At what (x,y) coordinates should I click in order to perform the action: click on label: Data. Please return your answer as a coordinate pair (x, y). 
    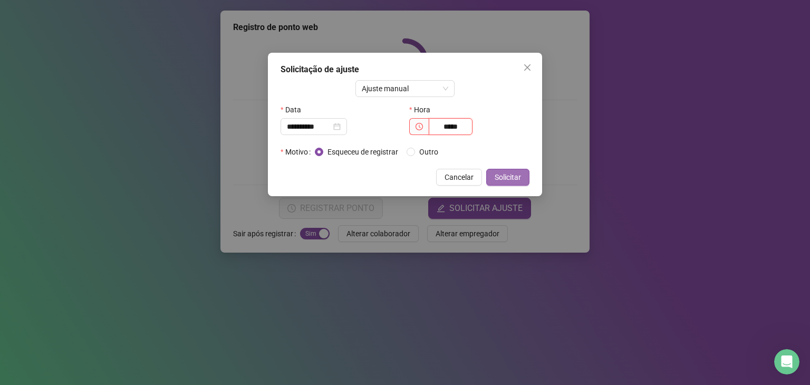
    Looking at the image, I should click on (294, 110).